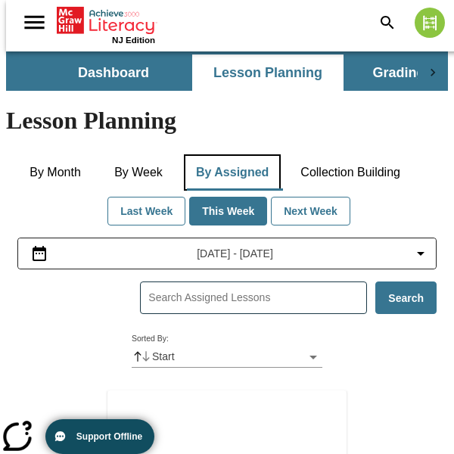 The image size is (454, 454). I want to click on button: Lesson Planning, so click(268, 73).